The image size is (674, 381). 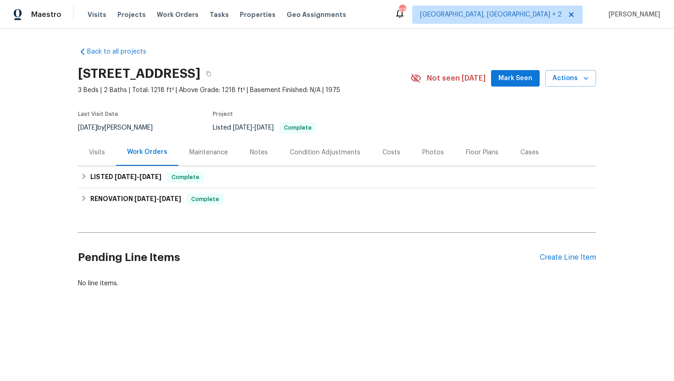 What do you see at coordinates (97, 15) in the screenshot?
I see `span: Visits` at bounding box center [97, 15].